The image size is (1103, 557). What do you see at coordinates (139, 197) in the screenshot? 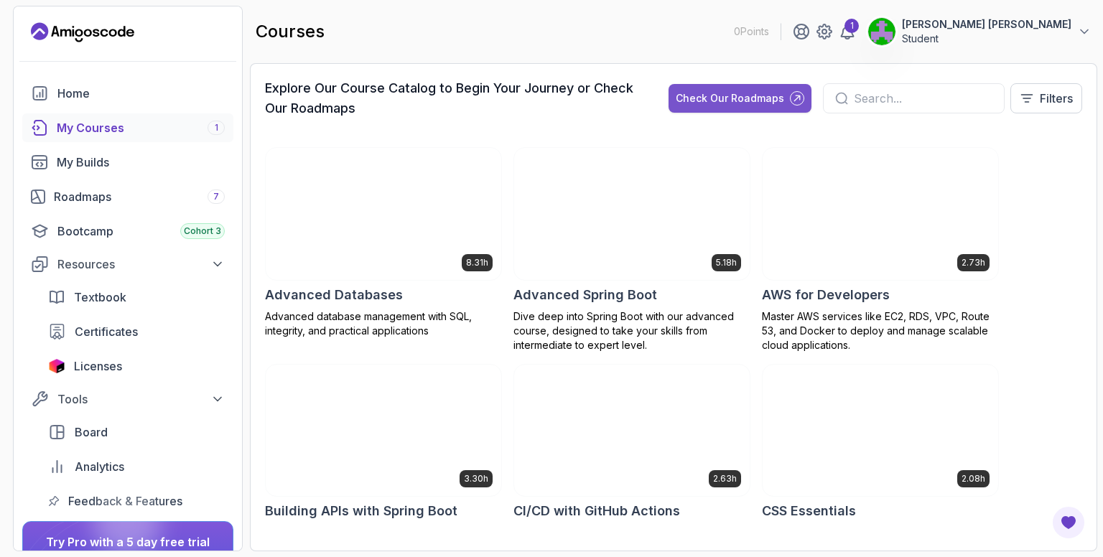
I see `div: Roadmaps` at bounding box center [139, 197].